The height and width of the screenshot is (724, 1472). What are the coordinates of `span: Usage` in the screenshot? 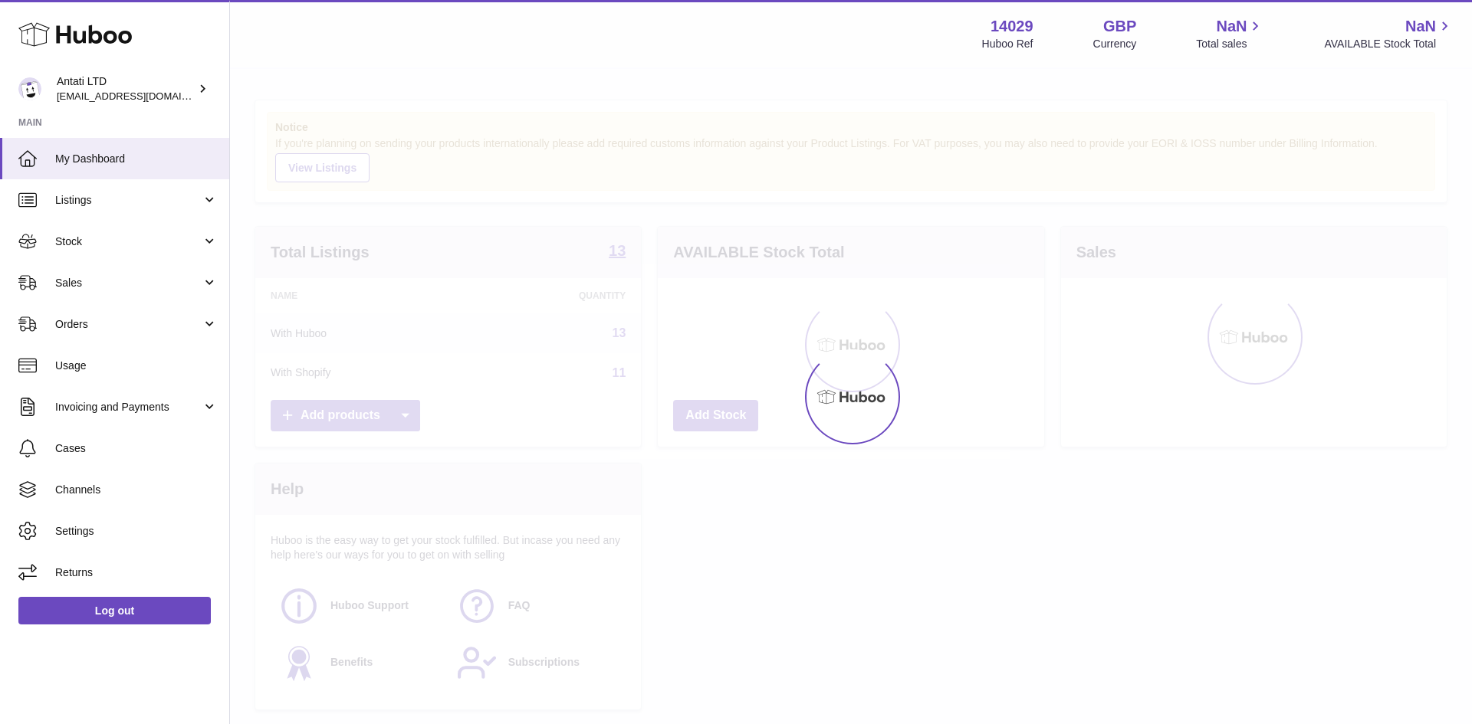 It's located at (136, 366).